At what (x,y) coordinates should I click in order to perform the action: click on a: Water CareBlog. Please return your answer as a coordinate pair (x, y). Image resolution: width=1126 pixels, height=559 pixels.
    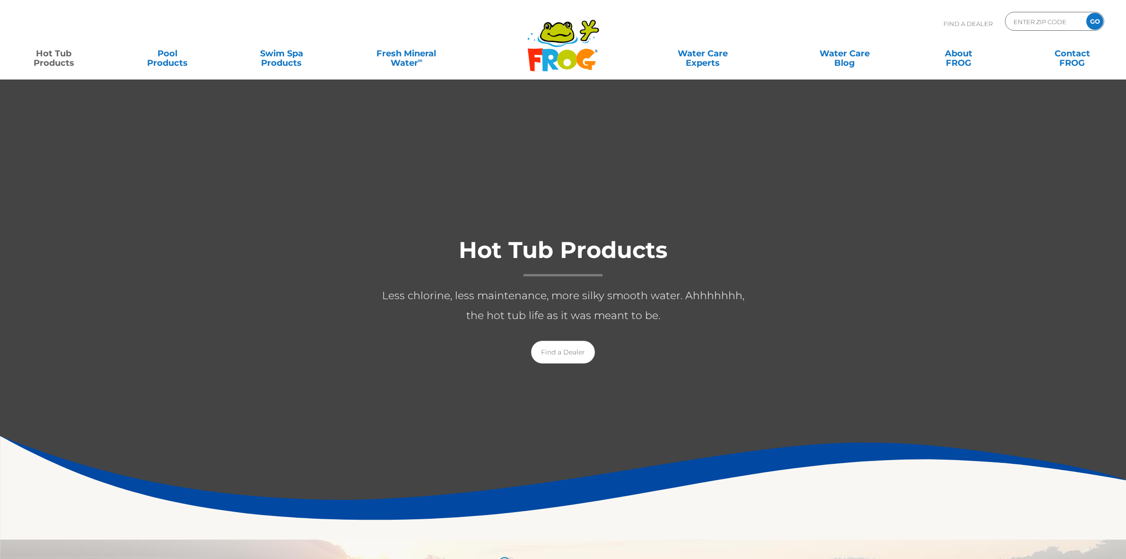
    Looking at the image, I should click on (844, 53).